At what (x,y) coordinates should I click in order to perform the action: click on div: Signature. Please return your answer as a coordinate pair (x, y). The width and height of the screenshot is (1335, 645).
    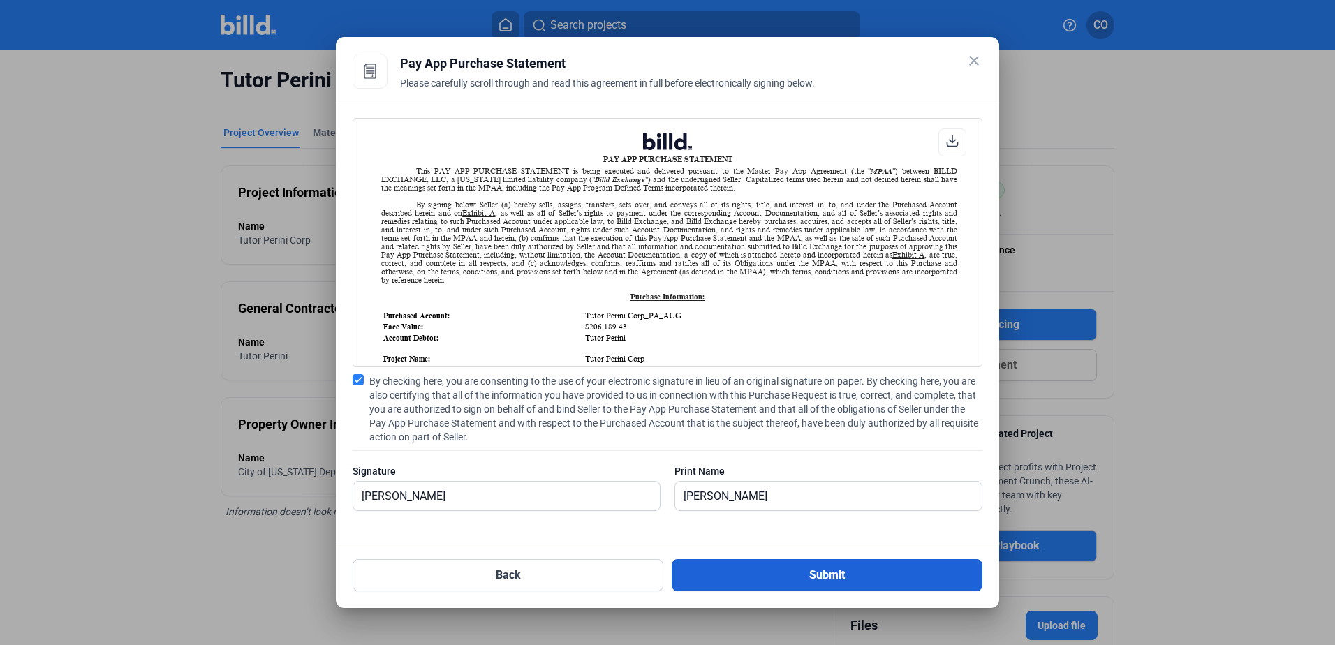
    Looking at the image, I should click on (506, 471).